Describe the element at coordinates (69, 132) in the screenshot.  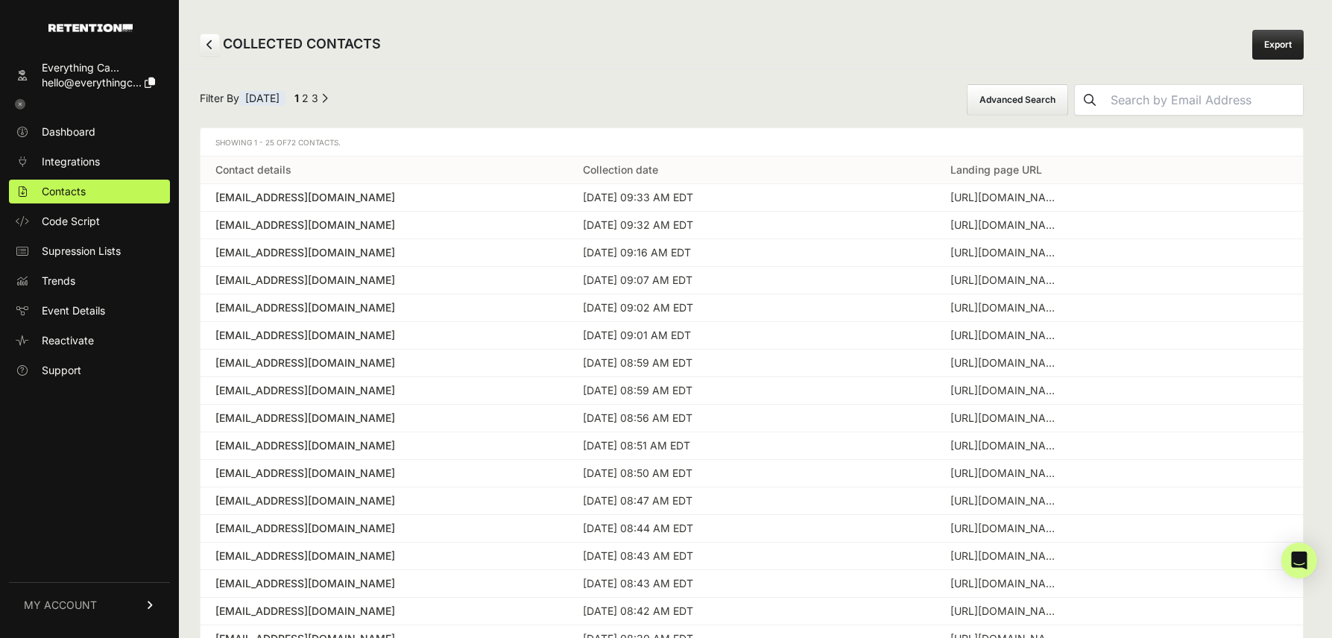
I see `span: Dashboard` at that location.